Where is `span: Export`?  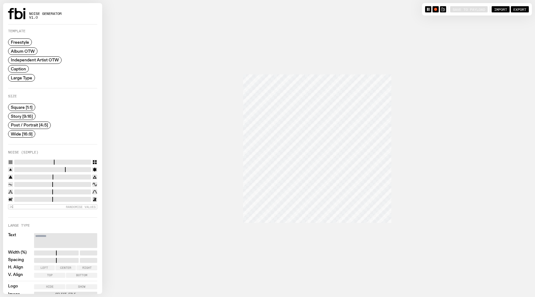
span: Export is located at coordinates (520, 9).